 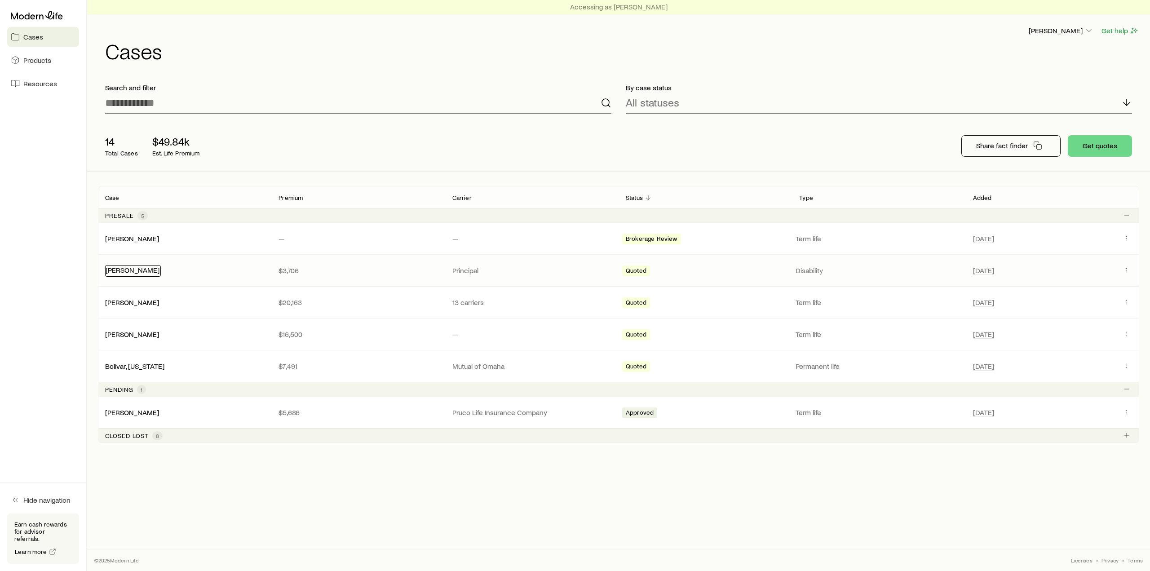 What do you see at coordinates (142, 216) in the screenshot?
I see `span: 5` at bounding box center [142, 216].